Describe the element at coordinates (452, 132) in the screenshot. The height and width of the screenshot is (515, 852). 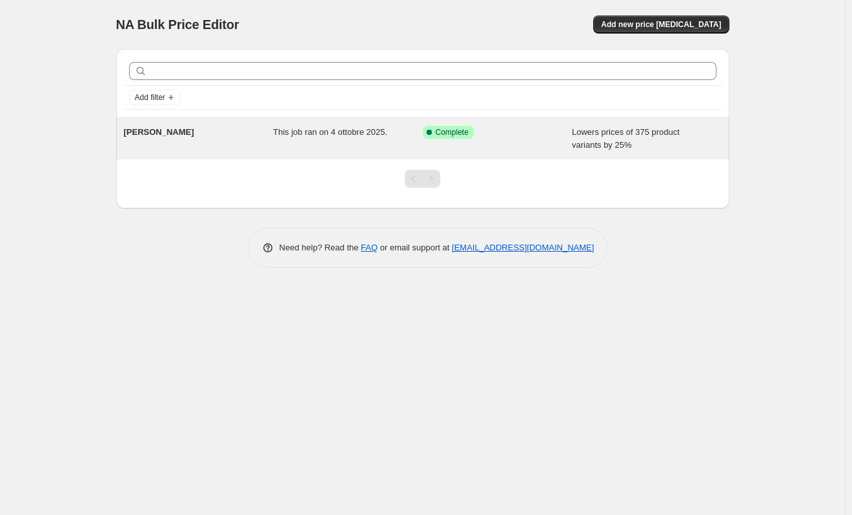
I see `span: Complete` at that location.